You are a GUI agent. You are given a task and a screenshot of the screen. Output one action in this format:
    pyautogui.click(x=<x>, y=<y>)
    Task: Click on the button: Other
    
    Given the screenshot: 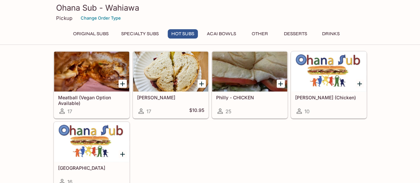 What is the action you would take?
    pyautogui.click(x=260, y=34)
    